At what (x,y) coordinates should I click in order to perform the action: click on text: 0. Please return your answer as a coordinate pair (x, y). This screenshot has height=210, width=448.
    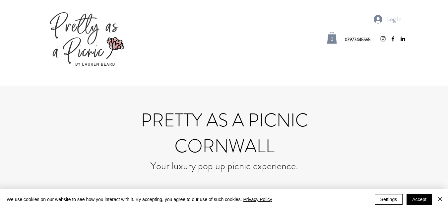
    Looking at the image, I should click on (332, 39).